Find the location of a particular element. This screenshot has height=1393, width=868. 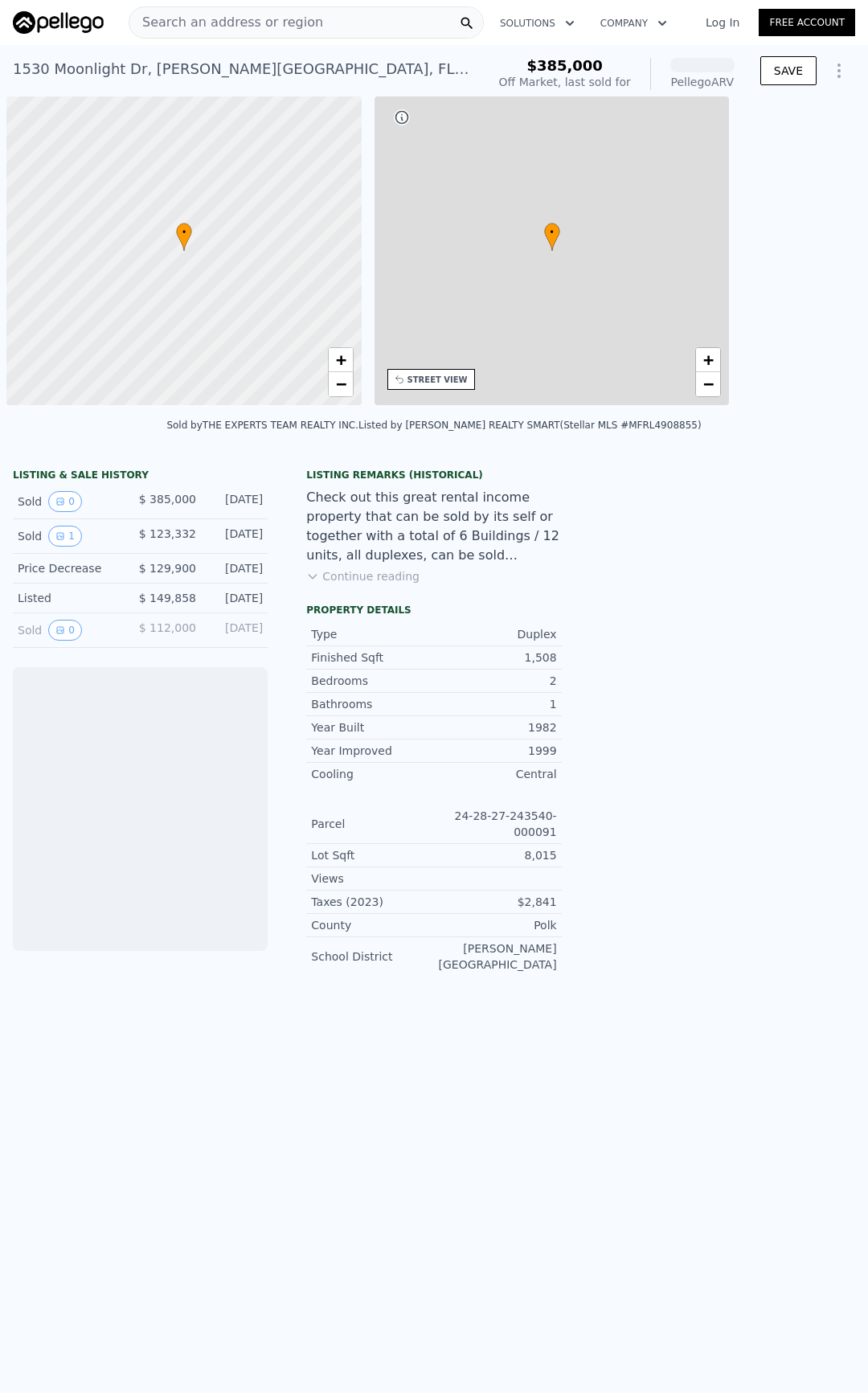

div: Cooling is located at coordinates (372, 774).